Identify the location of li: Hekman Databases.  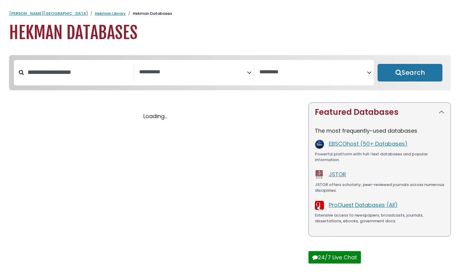
(149, 14).